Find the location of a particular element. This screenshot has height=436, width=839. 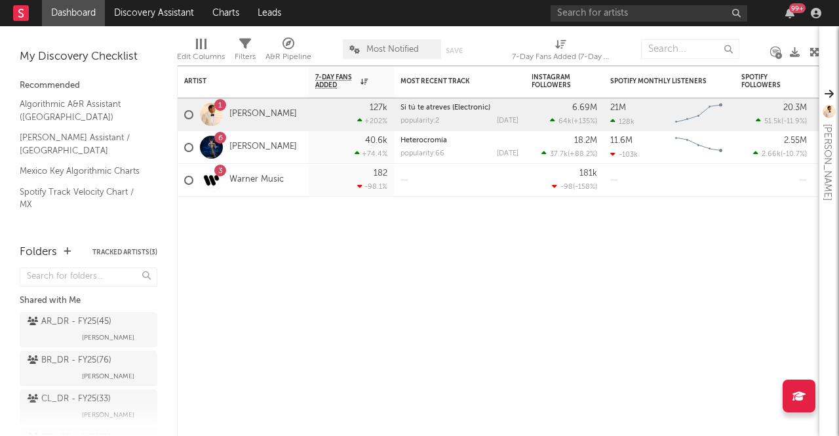

div: -98.1 % is located at coordinates (372, 186).